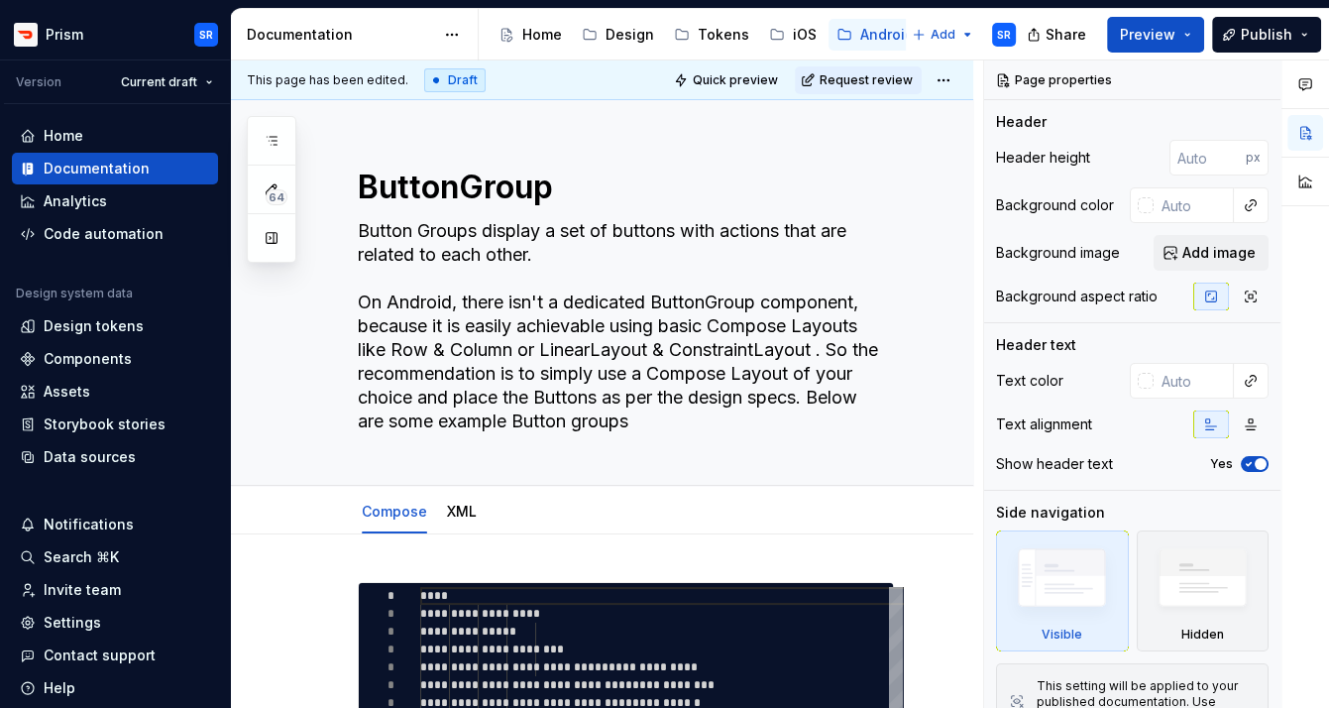 The height and width of the screenshot is (708, 1329). I want to click on span: Preview, so click(1148, 35).